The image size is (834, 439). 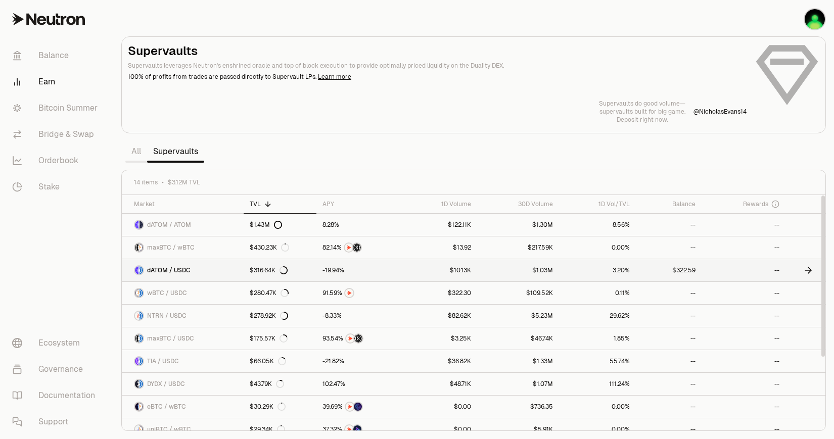 I want to click on a: $430.23K, so click(x=280, y=248).